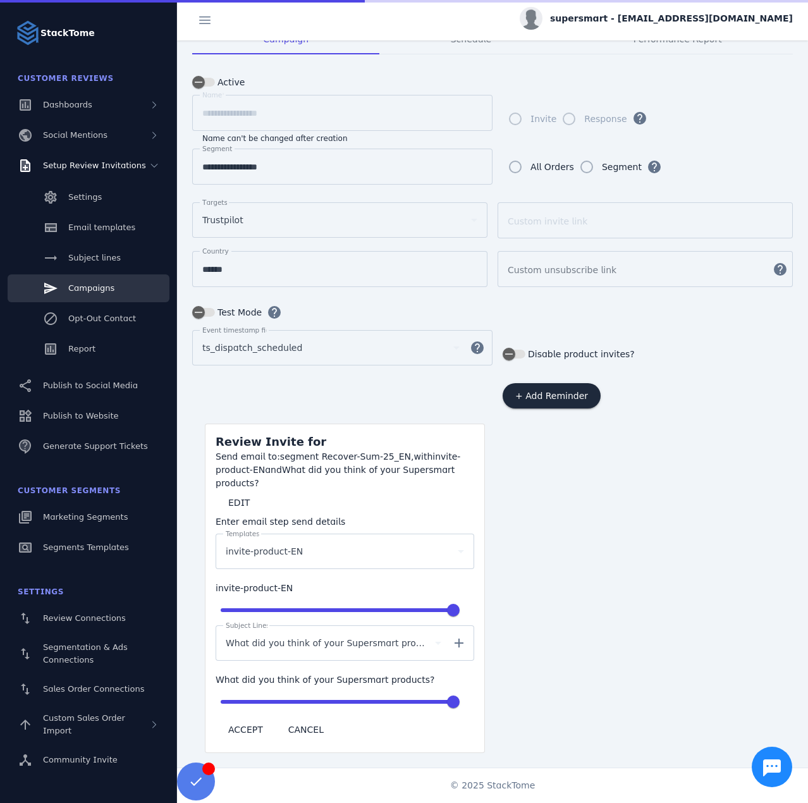 The height and width of the screenshot is (803, 808). Describe the element at coordinates (89, 258) in the screenshot. I see `a: Subject lines` at that location.